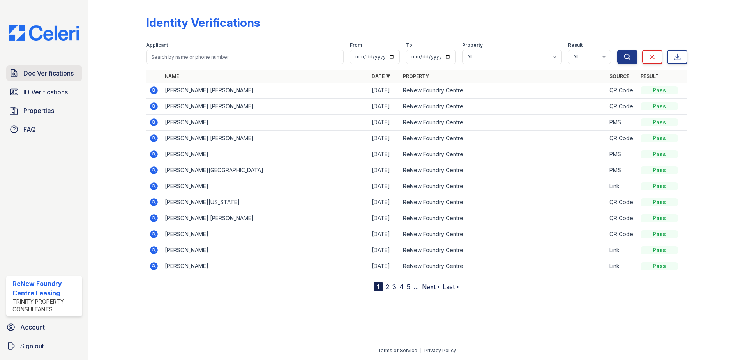 This screenshot has height=360, width=745. I want to click on a: Properties, so click(44, 111).